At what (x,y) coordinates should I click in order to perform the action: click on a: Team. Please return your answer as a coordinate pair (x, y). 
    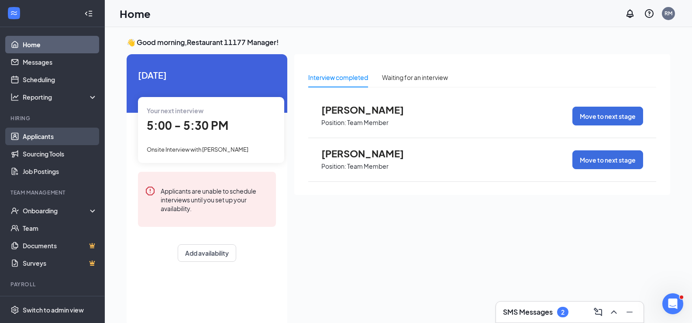
    Looking at the image, I should click on (60, 228).